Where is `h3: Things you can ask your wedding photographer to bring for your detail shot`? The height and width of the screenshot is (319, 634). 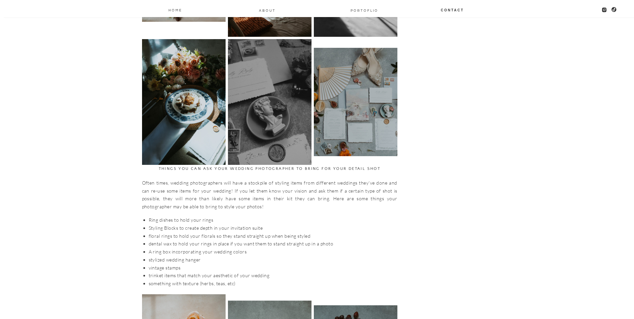 h3: Things you can ask your wedding photographer to bring for your detail shot is located at coordinates (270, 169).